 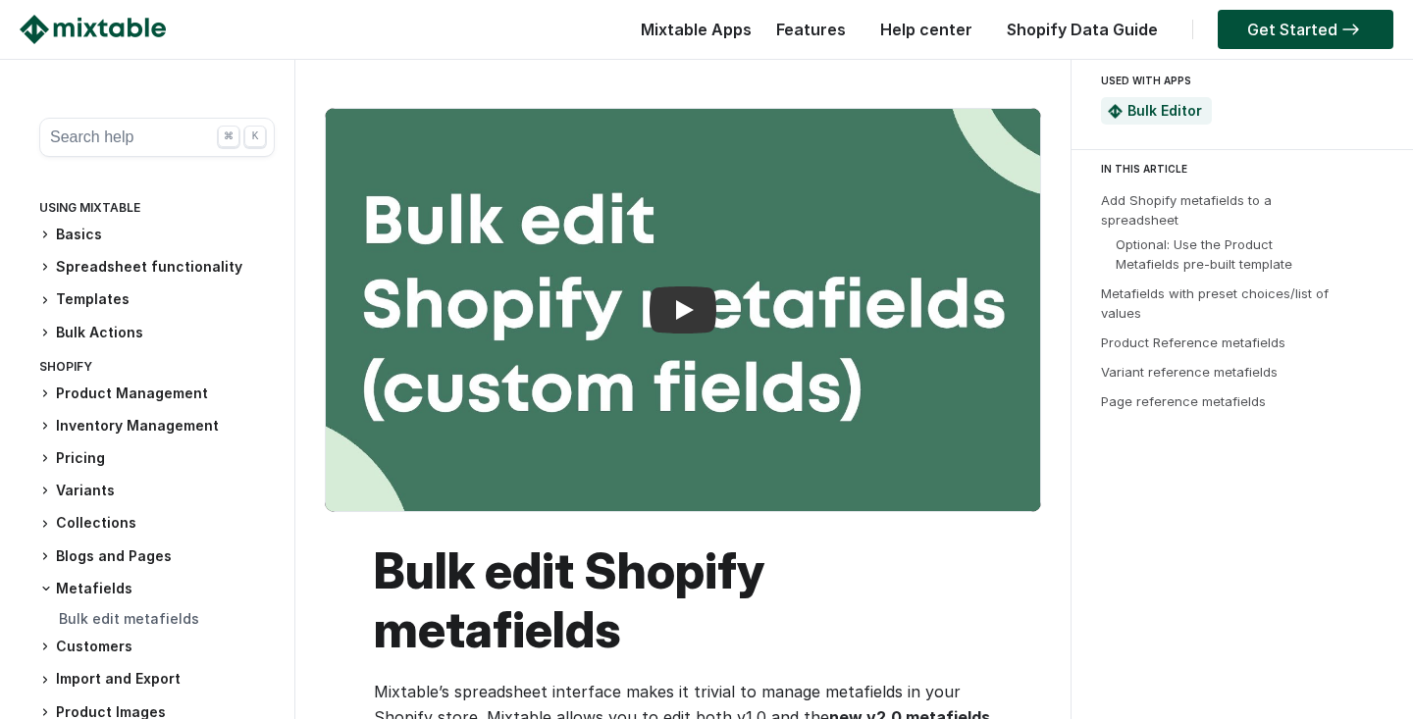 What do you see at coordinates (157, 394) in the screenshot?
I see `h3: Product Management` at bounding box center [157, 394].